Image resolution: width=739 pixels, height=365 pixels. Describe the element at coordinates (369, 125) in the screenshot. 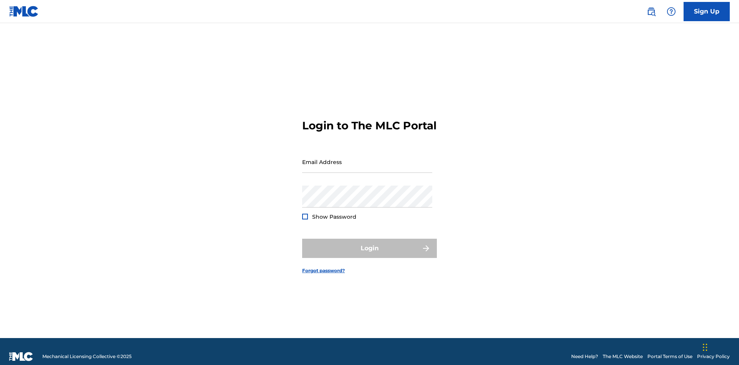

I see `h3: Login to The MLC Portal` at that location.